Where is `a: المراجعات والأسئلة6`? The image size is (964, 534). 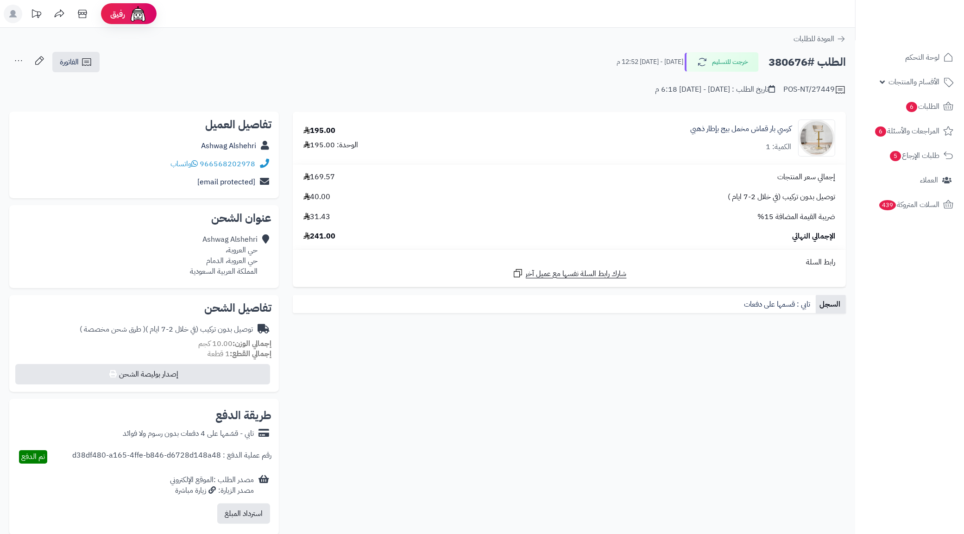 a: المراجعات والأسئلة6 is located at coordinates (910, 131).